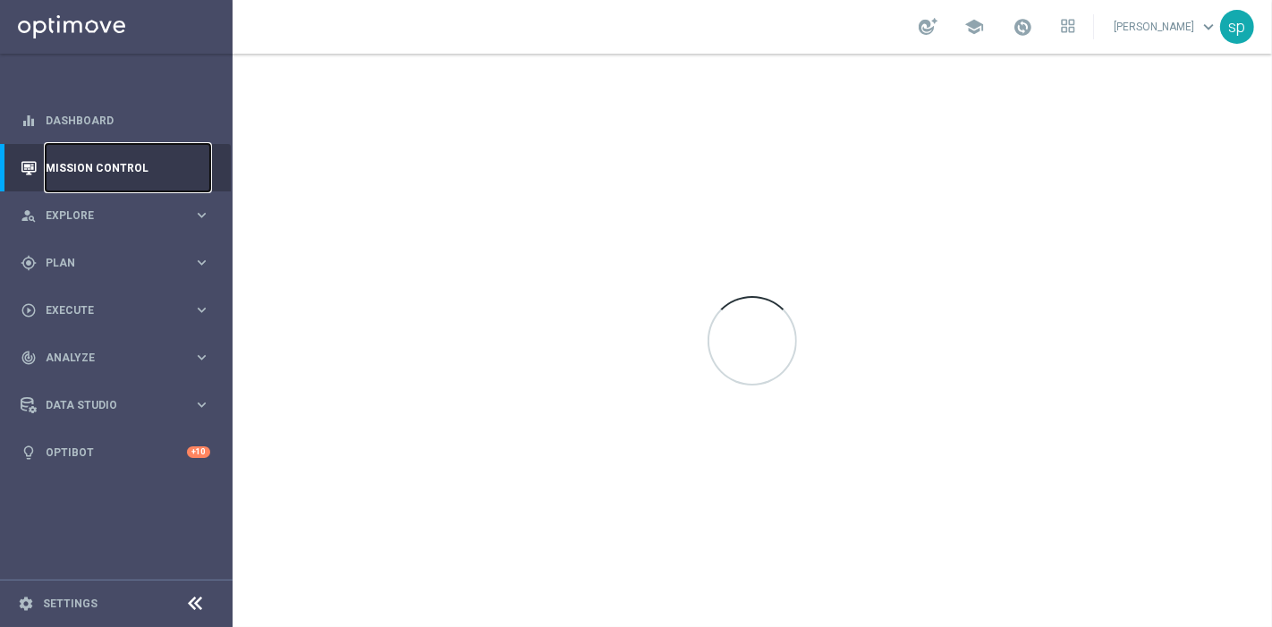 Image resolution: width=1272 pixels, height=627 pixels. I want to click on div: Dashboard, so click(115, 120).